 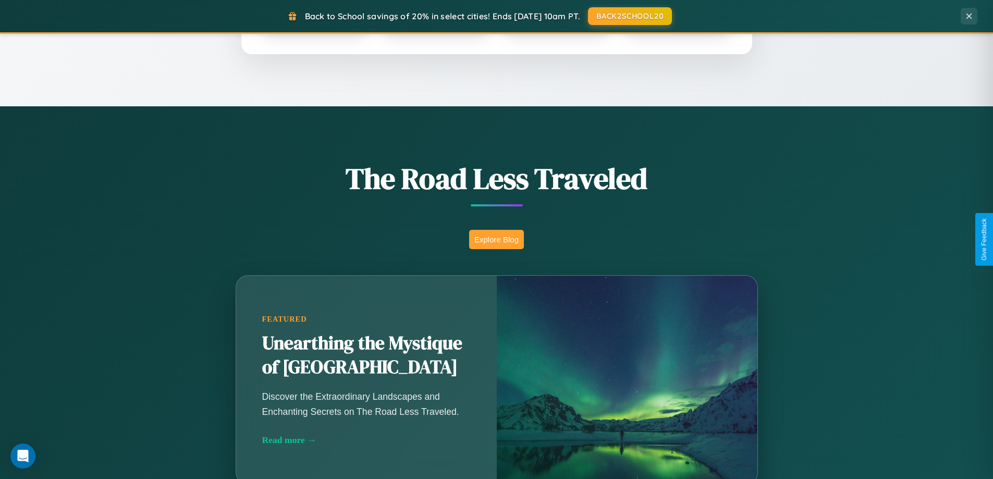 What do you see at coordinates (497, 178) in the screenshot?
I see `h1: The Road Less Traveled` at bounding box center [497, 178].